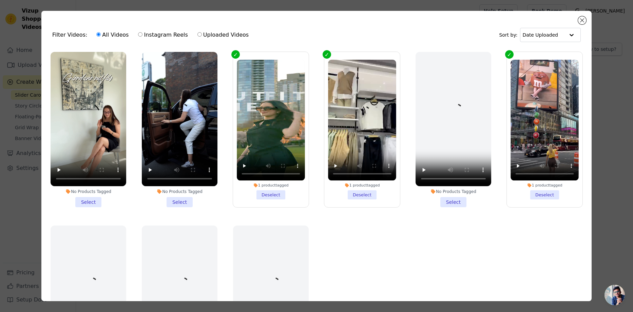 This screenshot has width=633, height=312. Describe the element at coordinates (112, 35) in the screenshot. I see `label: All Videos` at that location.